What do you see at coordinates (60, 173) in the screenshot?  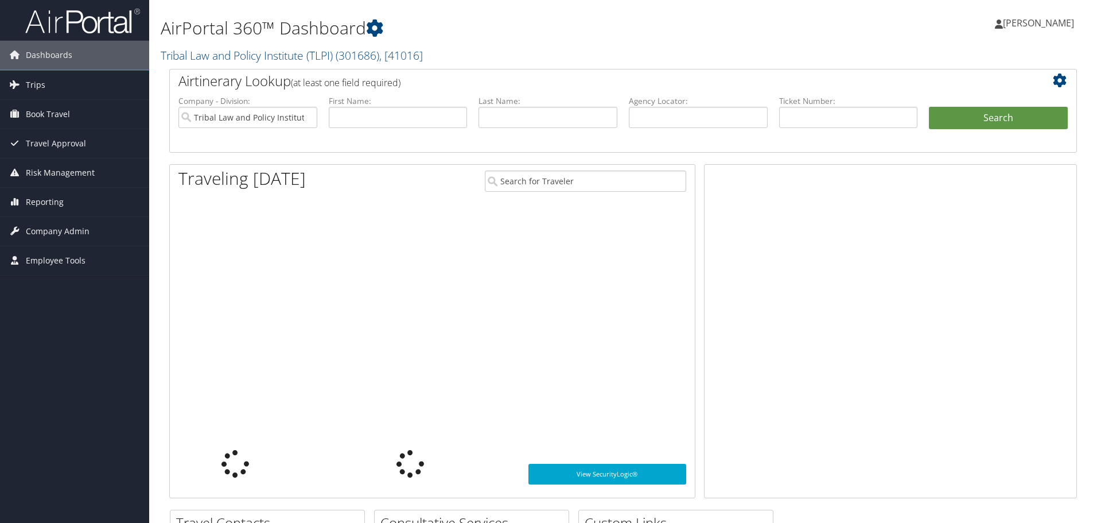 I see `span: Risk Management` at bounding box center [60, 173].